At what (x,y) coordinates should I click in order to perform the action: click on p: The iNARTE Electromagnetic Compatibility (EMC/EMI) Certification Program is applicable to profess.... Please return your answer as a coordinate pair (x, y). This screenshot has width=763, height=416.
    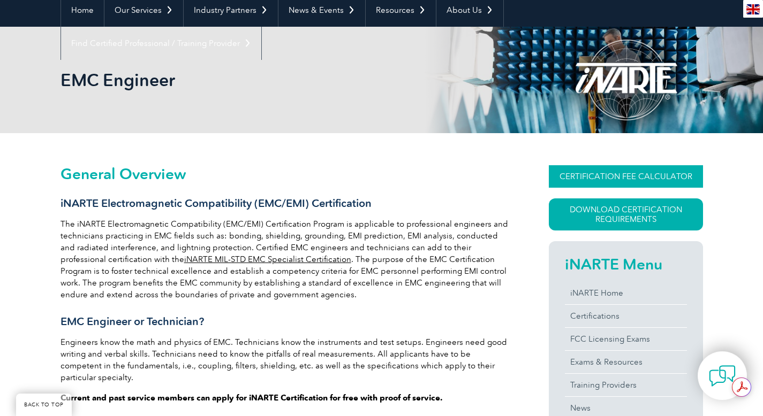
    Looking at the image, I should click on (285, 260).